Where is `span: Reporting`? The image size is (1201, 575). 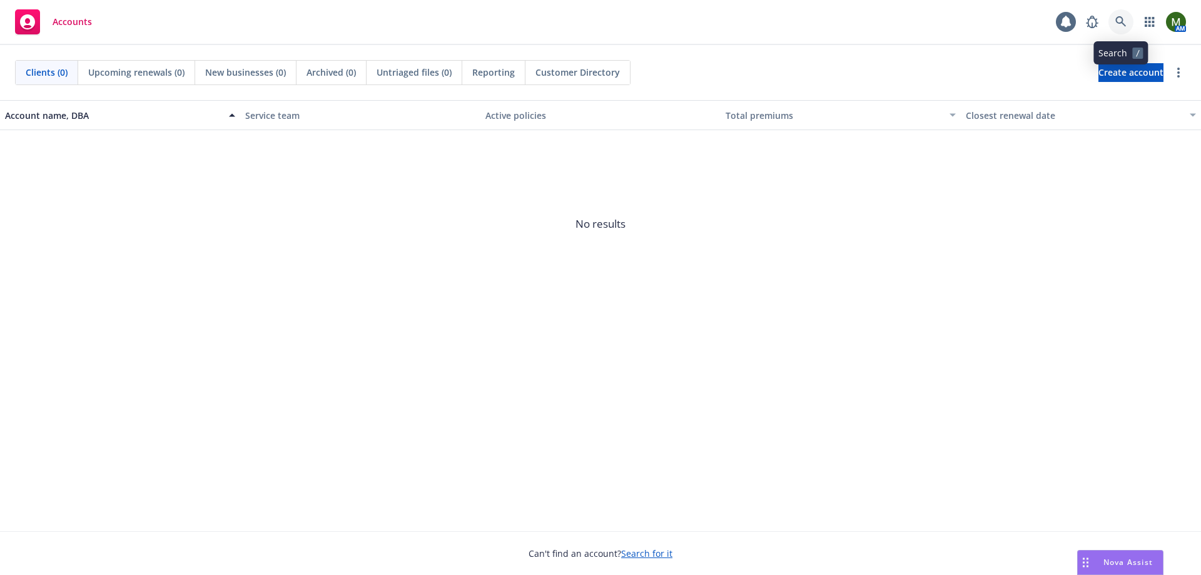
span: Reporting is located at coordinates (493, 72).